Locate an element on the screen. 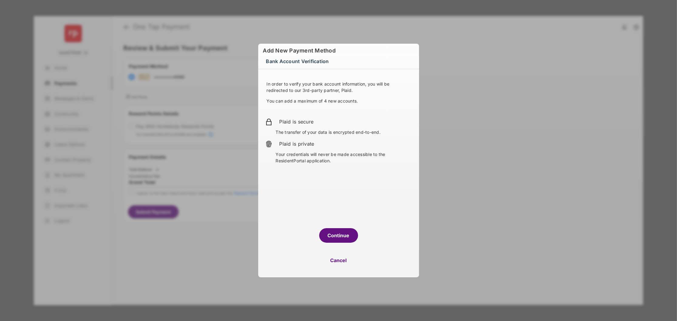 This screenshot has height=321, width=677. p: Your credentials will never be made accessible to the ResidentPortal application. is located at coordinates (344, 158).